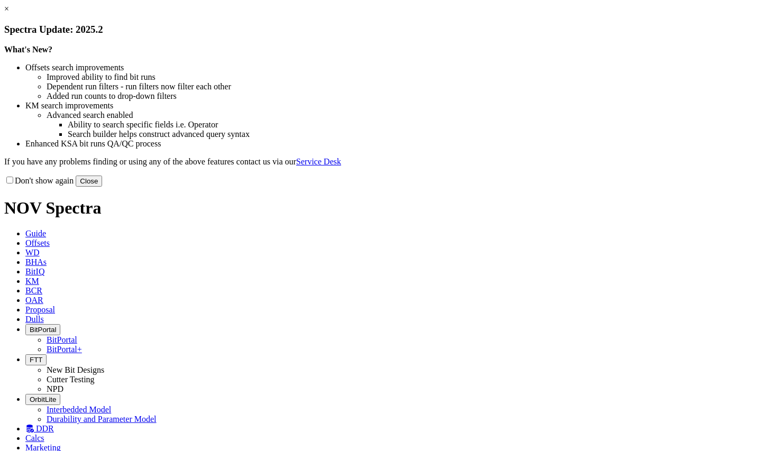  I want to click on span: Proposal, so click(40, 309).